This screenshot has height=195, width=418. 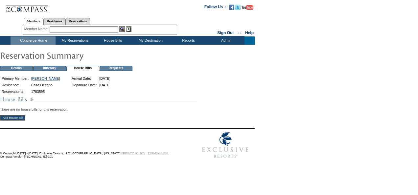 I want to click on td: 1783595, so click(x=46, y=92).